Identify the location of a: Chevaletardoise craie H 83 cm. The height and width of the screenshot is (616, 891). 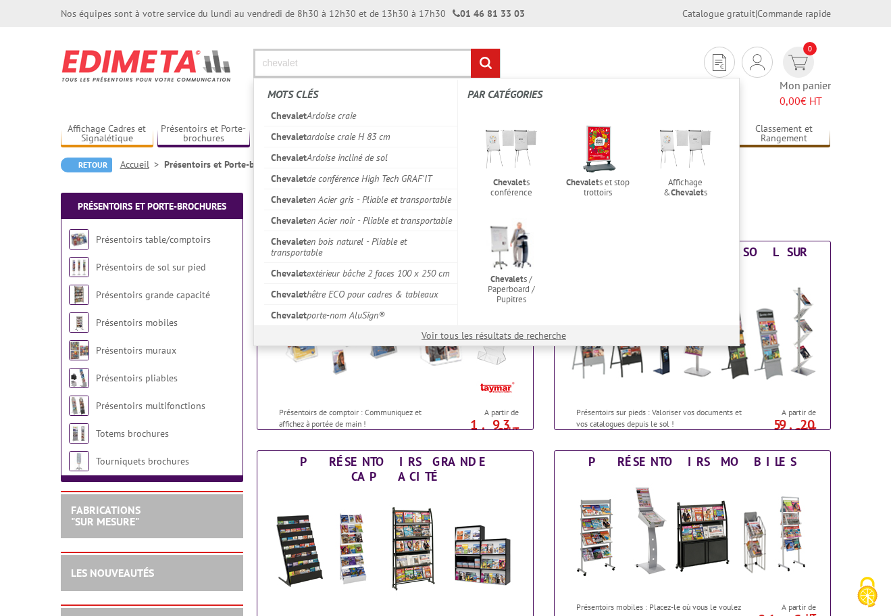
(361, 136).